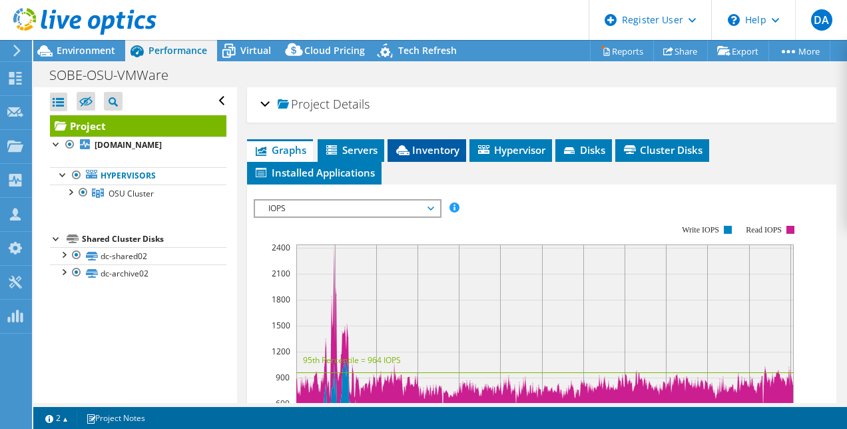  I want to click on text: 95th Percentile = 964 IOPS, so click(352, 360).